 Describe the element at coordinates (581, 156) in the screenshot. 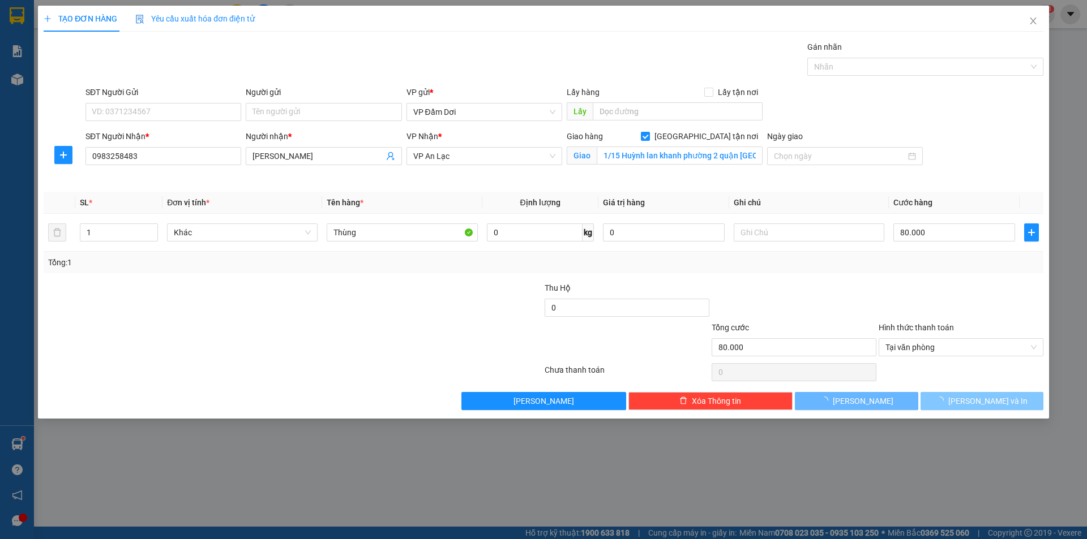

I see `span: Giao` at that location.